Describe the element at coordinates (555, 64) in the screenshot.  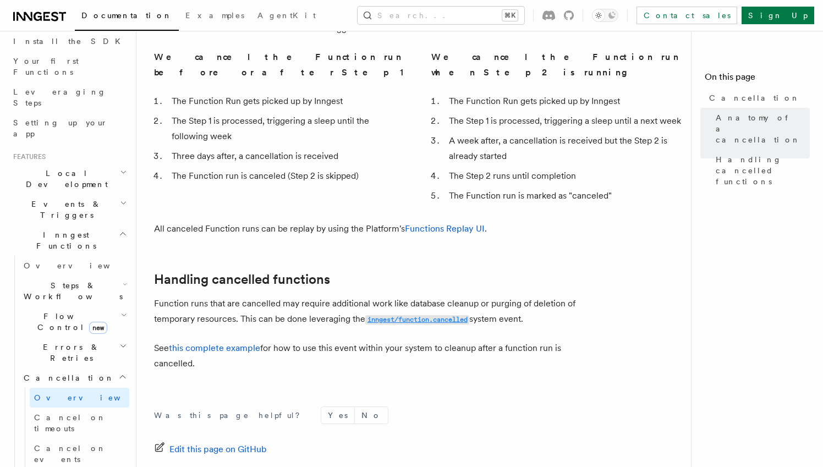
I see `strong: We cancel the Function run when Step 2 is running` at that location.